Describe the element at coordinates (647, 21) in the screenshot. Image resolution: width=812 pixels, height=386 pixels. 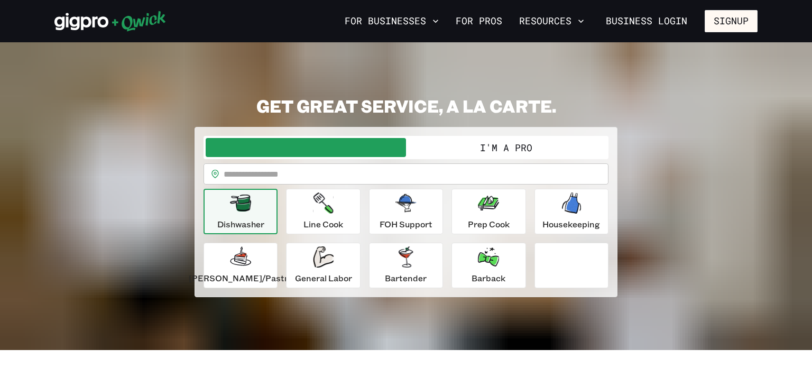
I see `a: Business Login` at that location.